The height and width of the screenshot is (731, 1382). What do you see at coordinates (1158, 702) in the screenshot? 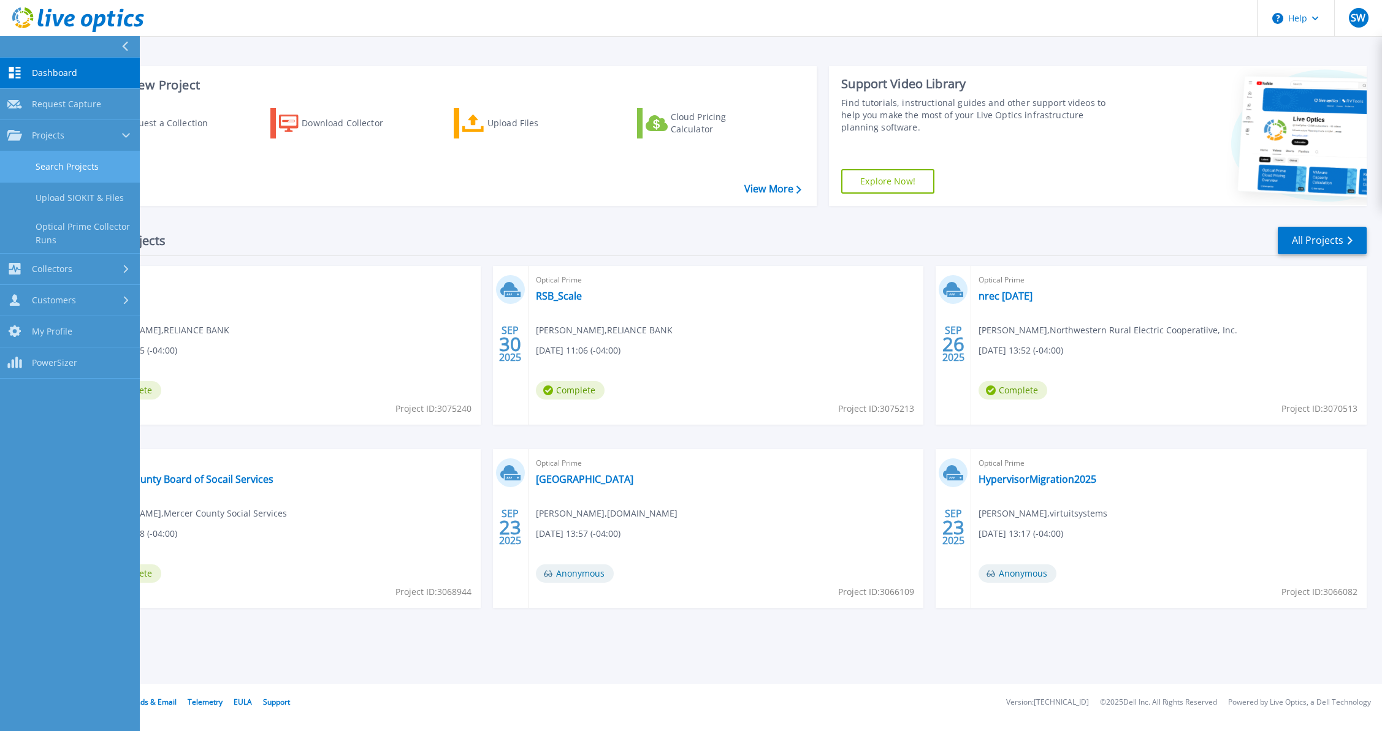
I see `li: © 2025 Dell Inc. All Rights Reserved` at bounding box center [1158, 702].